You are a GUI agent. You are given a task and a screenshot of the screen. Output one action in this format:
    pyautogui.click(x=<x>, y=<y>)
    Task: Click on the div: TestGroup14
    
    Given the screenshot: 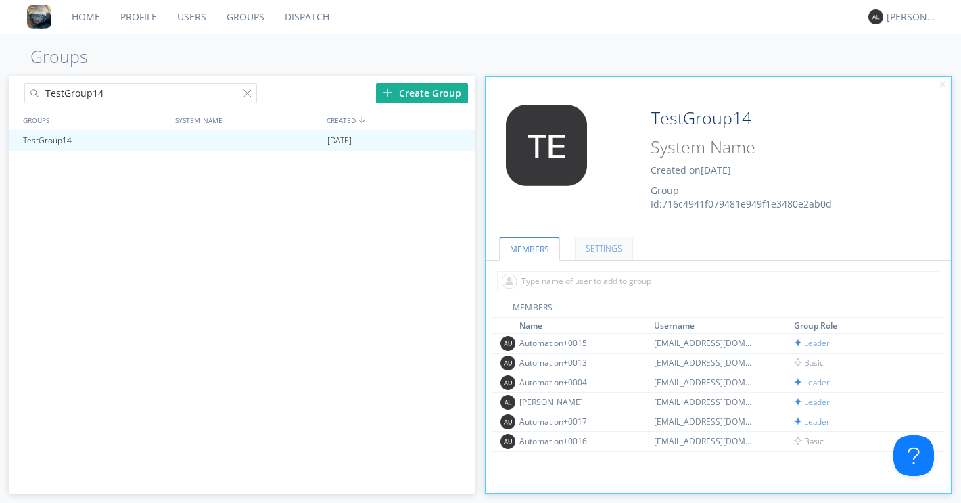 What is the action you would take?
    pyautogui.click(x=95, y=141)
    